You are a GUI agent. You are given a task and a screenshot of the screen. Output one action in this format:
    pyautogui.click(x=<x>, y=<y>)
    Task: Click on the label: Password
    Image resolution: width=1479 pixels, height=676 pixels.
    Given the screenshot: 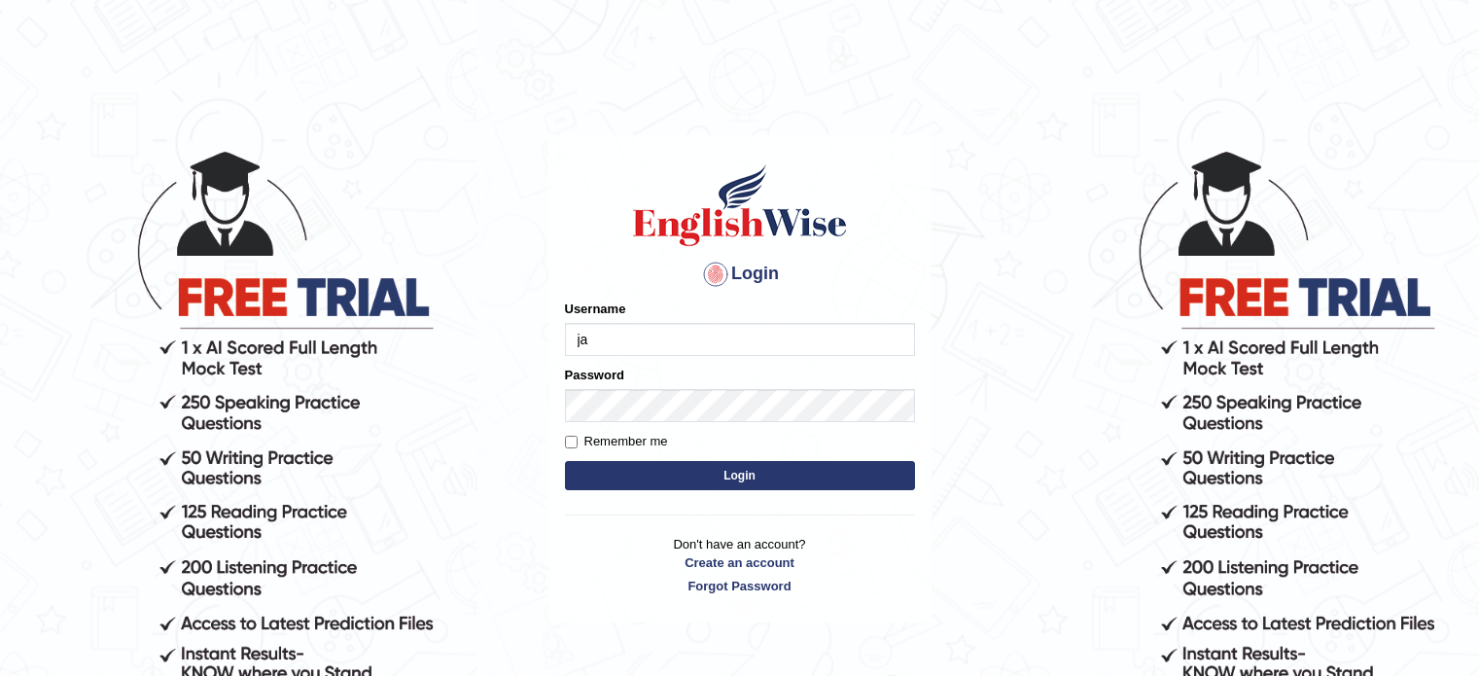 What is the action you would take?
    pyautogui.click(x=594, y=374)
    